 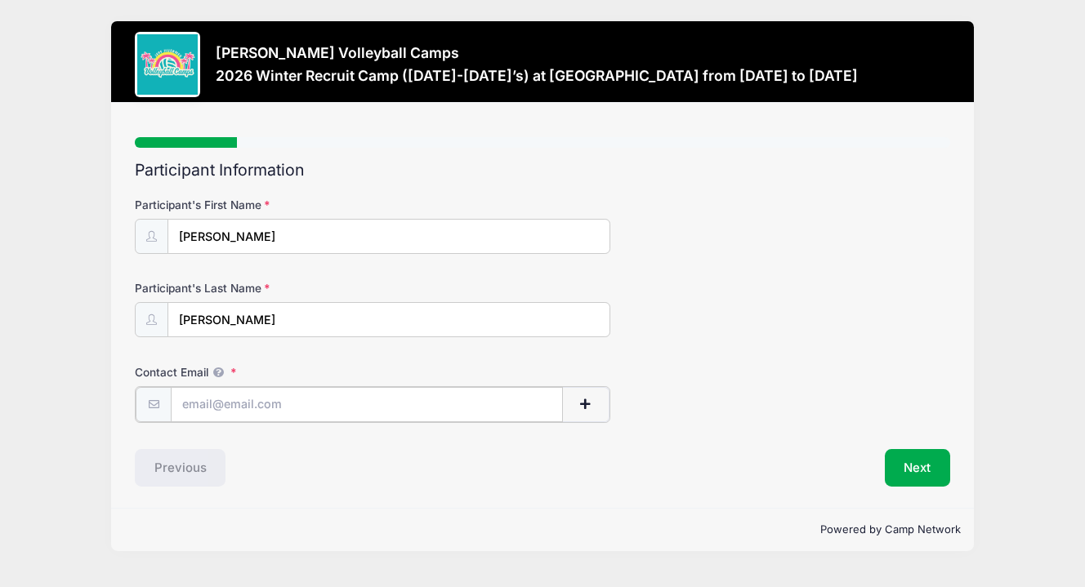 What do you see at coordinates (270, 288) in the screenshot?
I see `label: Participant's Last Name` at bounding box center [270, 288].